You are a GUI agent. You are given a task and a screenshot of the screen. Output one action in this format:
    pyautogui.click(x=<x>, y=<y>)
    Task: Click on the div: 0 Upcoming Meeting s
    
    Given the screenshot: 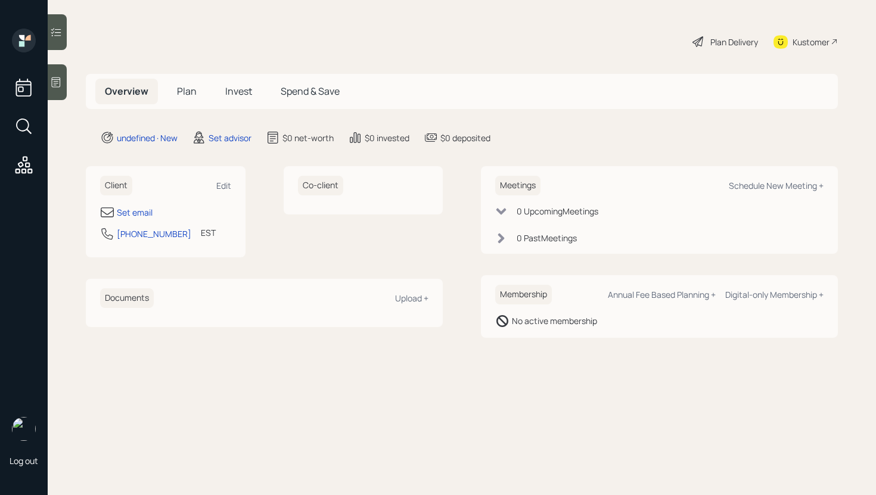 What is the action you would take?
    pyautogui.click(x=557, y=211)
    